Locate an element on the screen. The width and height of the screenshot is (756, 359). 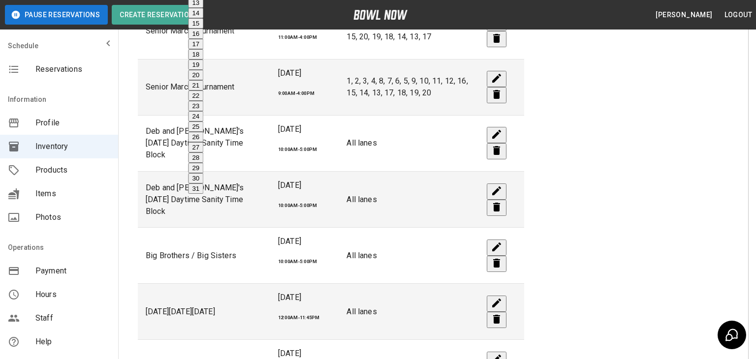
span: Hours is located at coordinates (73, 295).